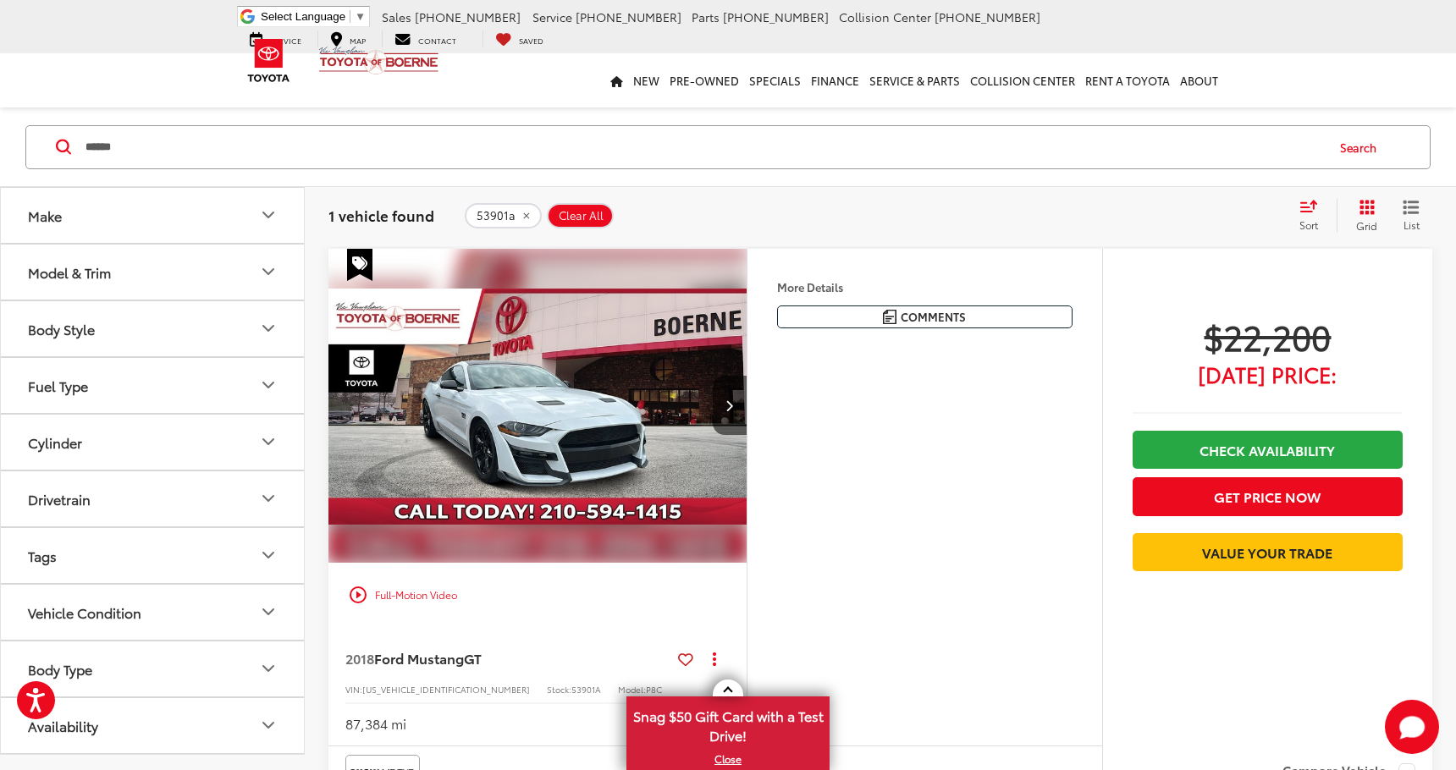 This screenshot has width=1456, height=770. I want to click on span: Grid, so click(1366, 225).